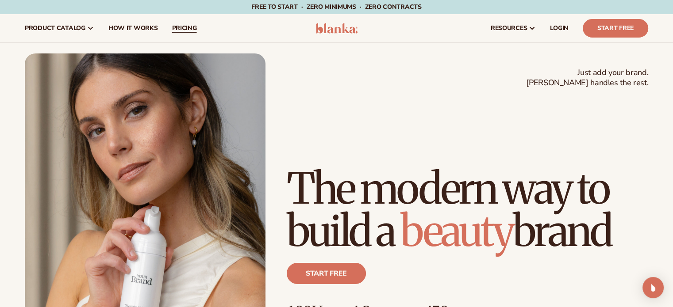 This screenshot has height=307, width=673. What do you see at coordinates (653, 288) in the screenshot?
I see `div: Open Intercom Messenger` at bounding box center [653, 288].